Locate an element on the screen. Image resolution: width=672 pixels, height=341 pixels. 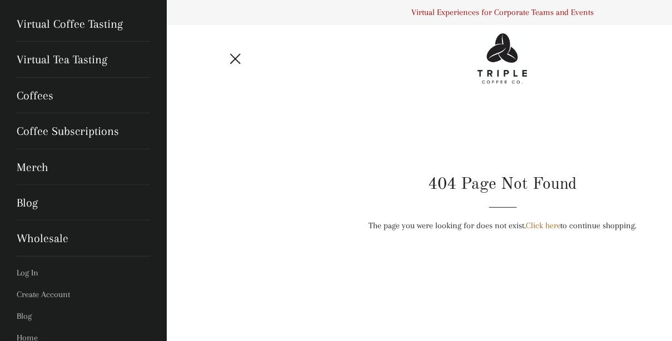
a: Log In is located at coordinates (83, 273).